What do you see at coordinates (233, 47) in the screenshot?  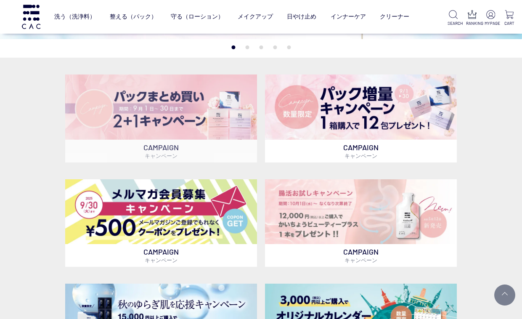 I see `button: 1 of 5` at bounding box center [233, 47].